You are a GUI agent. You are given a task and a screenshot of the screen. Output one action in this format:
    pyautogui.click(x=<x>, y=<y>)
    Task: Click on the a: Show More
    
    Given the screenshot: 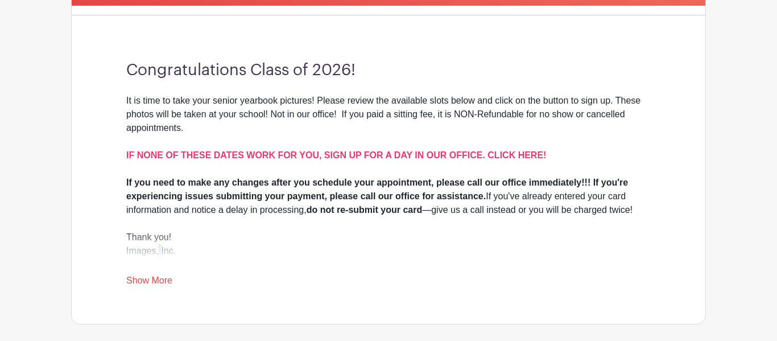 What is the action you would take?
    pyautogui.click(x=149, y=282)
    